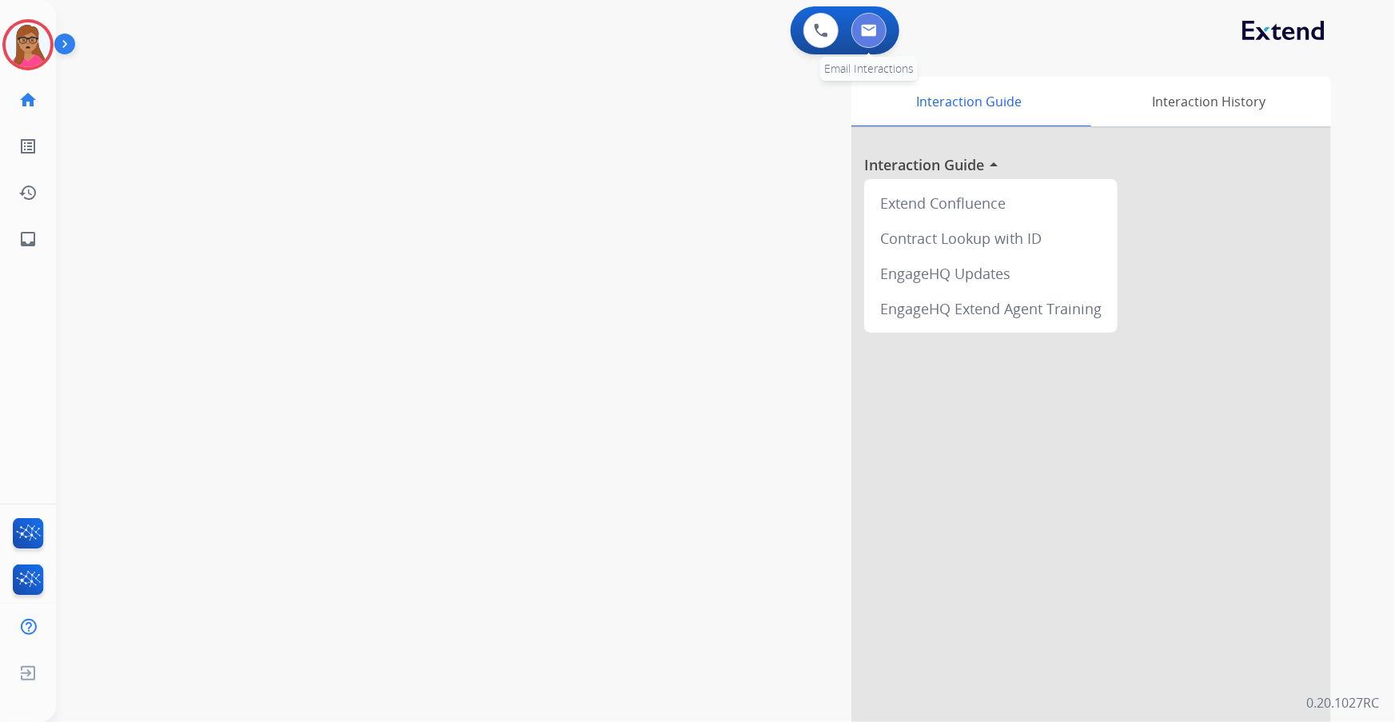 The width and height of the screenshot is (1395, 722). Describe the element at coordinates (991, 273) in the screenshot. I see `div: EngageHQ Updates` at that location.